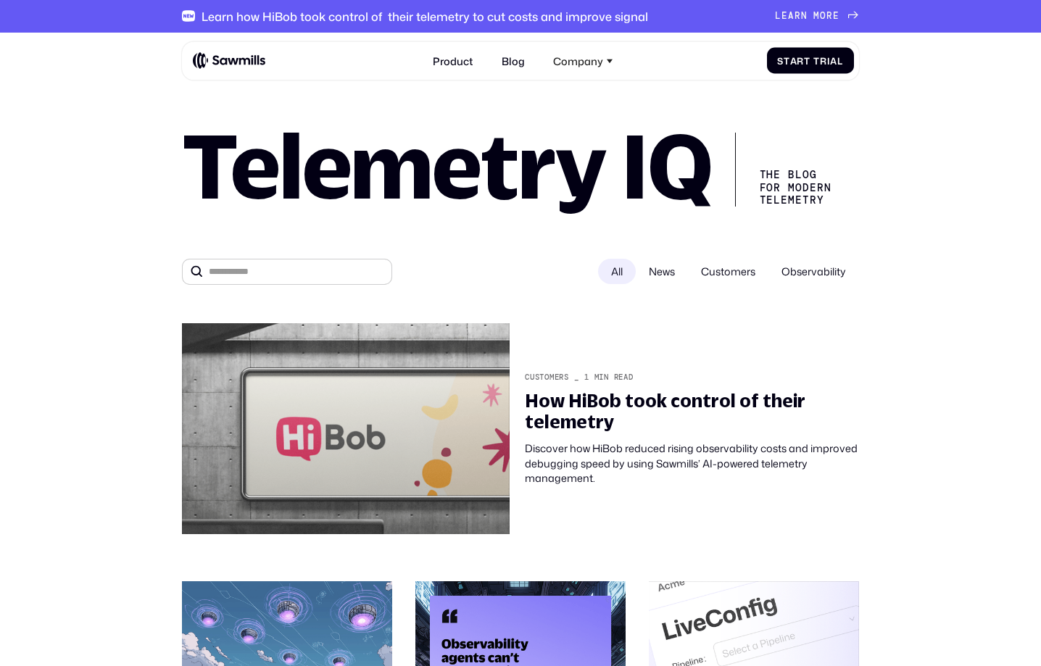 The image size is (1041, 666). Describe the element at coordinates (778, 16) in the screenshot. I see `span: L` at that location.